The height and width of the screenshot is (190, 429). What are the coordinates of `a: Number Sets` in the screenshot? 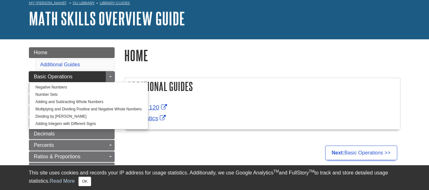 It's located at (89, 95).